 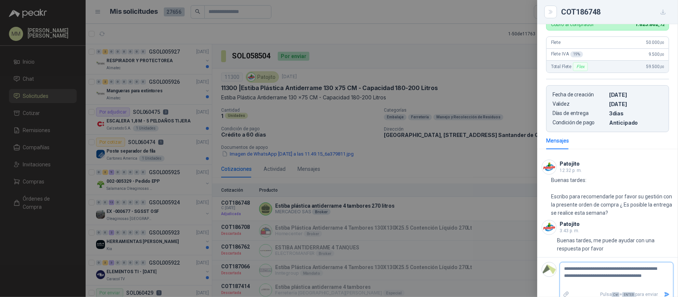 What do you see at coordinates (636, 122) in the screenshot?
I see `p: Anticipado` at bounding box center [636, 122].